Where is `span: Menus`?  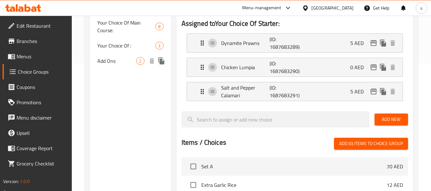
span: Menus is located at coordinates (42, 56).